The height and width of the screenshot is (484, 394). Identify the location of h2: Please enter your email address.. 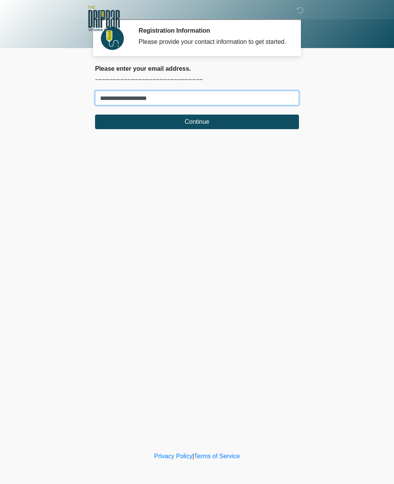
(197, 68).